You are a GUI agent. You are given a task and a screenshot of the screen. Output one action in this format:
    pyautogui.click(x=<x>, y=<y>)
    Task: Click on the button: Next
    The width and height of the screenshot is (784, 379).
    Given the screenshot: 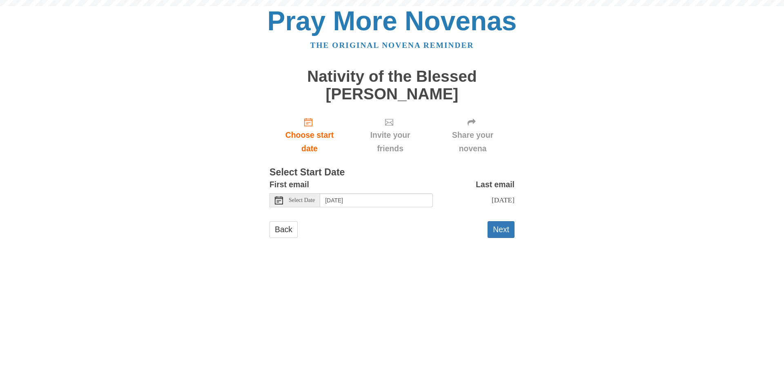 What is the action you would take?
    pyautogui.click(x=501, y=229)
    